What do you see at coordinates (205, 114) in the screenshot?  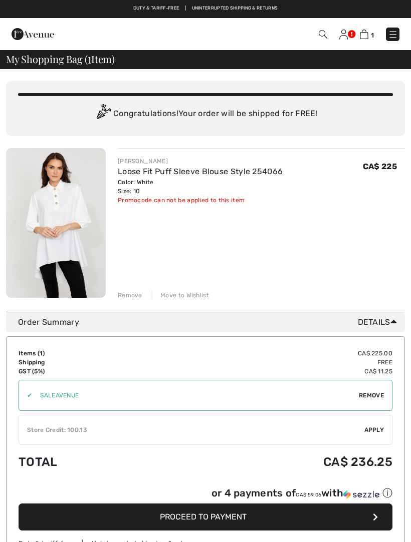 I see `div: Congratulations! Your order will be shipped for FREE!` at bounding box center [205, 114].